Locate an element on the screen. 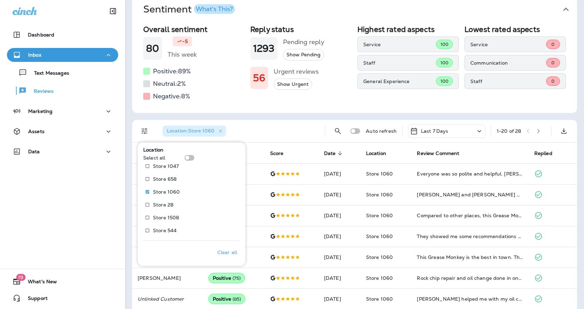  p: Store 658 is located at coordinates (165, 179).